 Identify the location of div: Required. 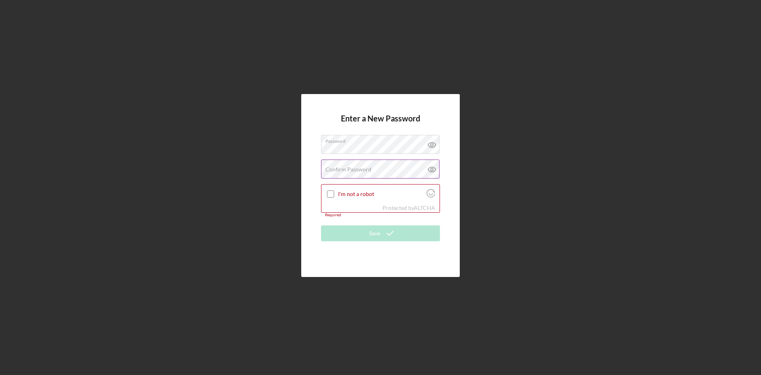
(381, 215).